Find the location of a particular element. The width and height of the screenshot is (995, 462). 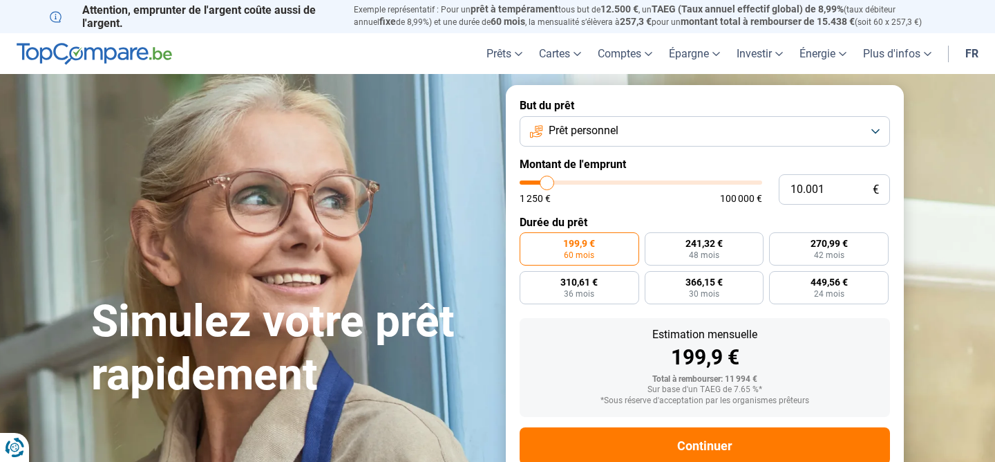

button: Prêt personnel is located at coordinates (705, 131).